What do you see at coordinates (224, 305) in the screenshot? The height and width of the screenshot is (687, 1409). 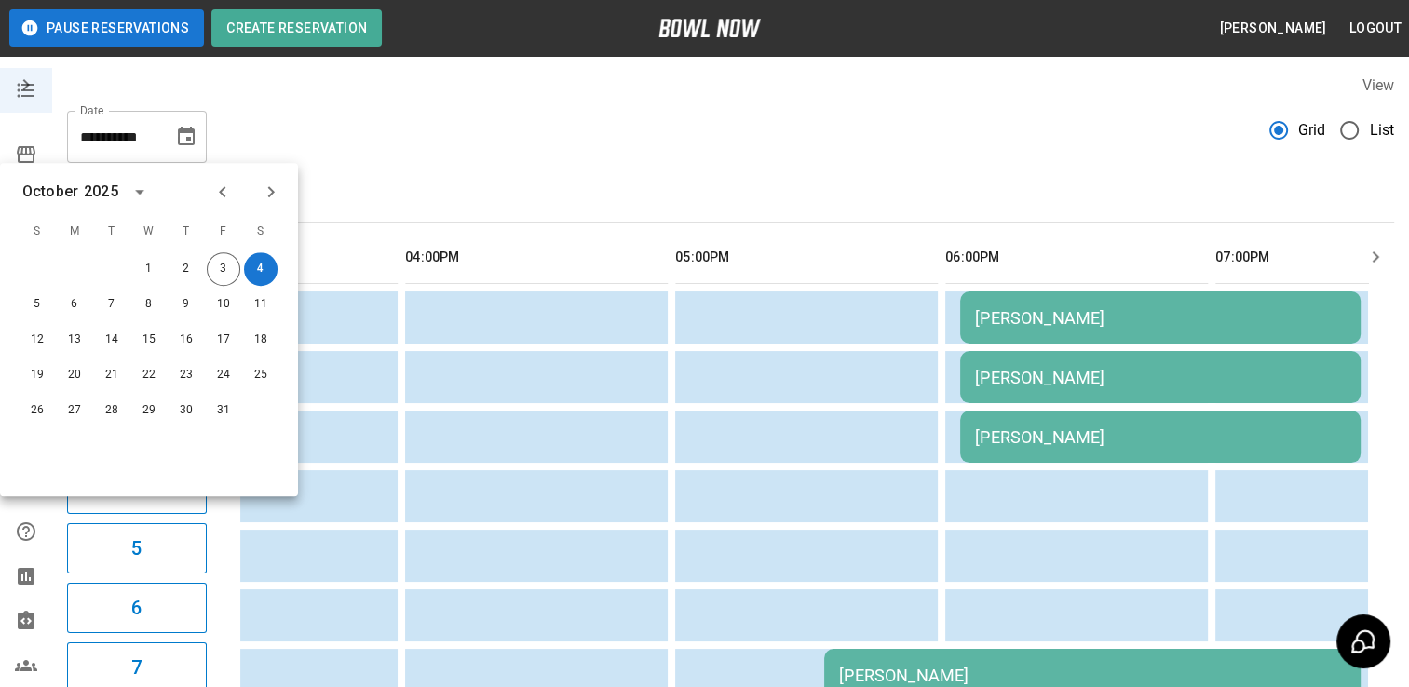 I see `button: Oct 10, 2025` at bounding box center [224, 305].